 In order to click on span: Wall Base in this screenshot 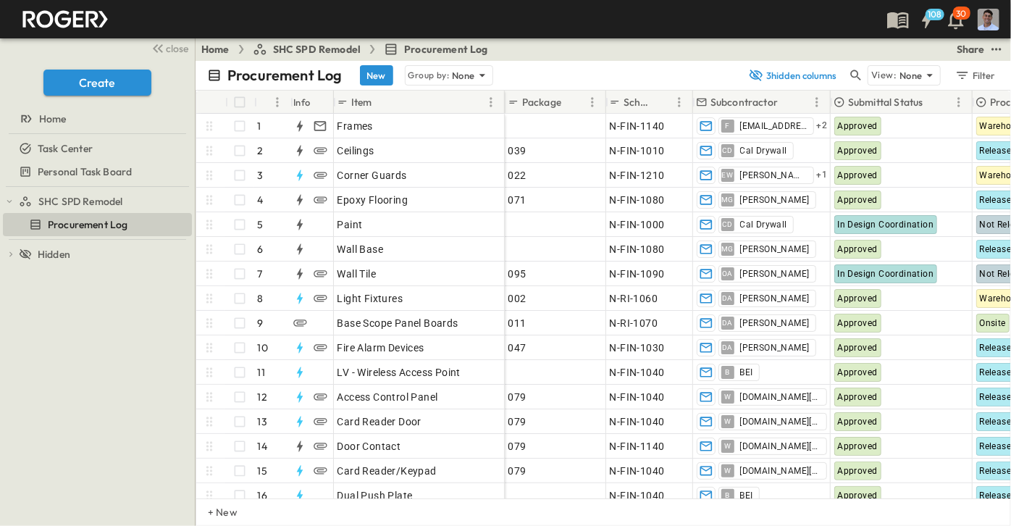, I will do `click(361, 249)`.